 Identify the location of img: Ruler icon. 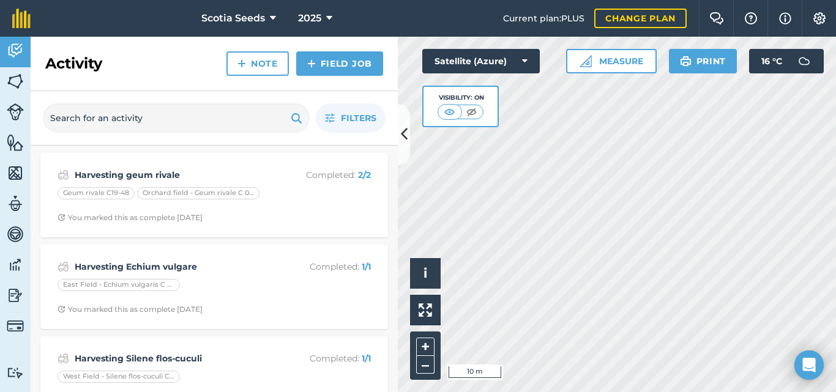
(586, 61).